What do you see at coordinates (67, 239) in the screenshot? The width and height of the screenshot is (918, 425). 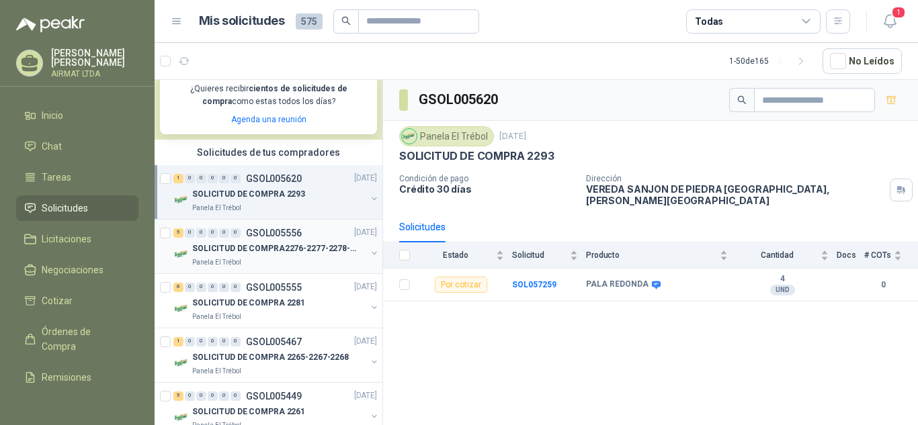 I see `span: Licitaciones` at bounding box center [67, 239].